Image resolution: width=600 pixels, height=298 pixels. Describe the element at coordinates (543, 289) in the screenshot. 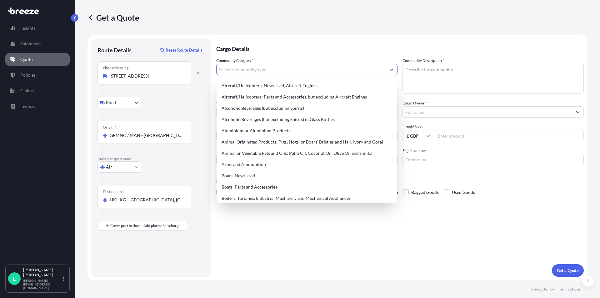

I see `p: Privacy Policy` at that location.